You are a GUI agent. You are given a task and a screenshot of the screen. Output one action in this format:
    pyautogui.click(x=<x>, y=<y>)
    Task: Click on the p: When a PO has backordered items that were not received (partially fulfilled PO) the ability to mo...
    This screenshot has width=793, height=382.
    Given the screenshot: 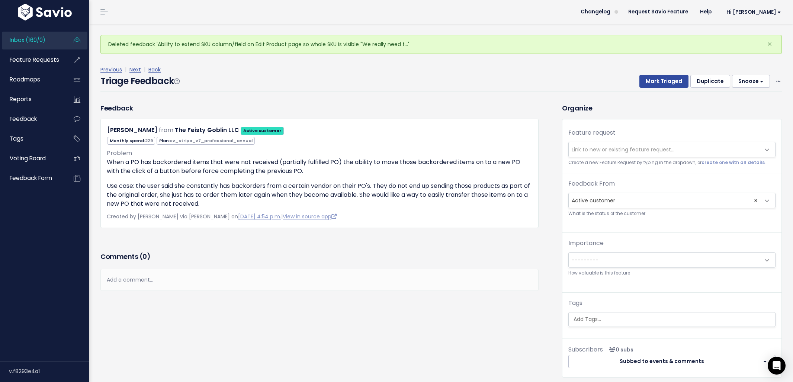 What is the action you would take?
    pyautogui.click(x=320, y=167)
    